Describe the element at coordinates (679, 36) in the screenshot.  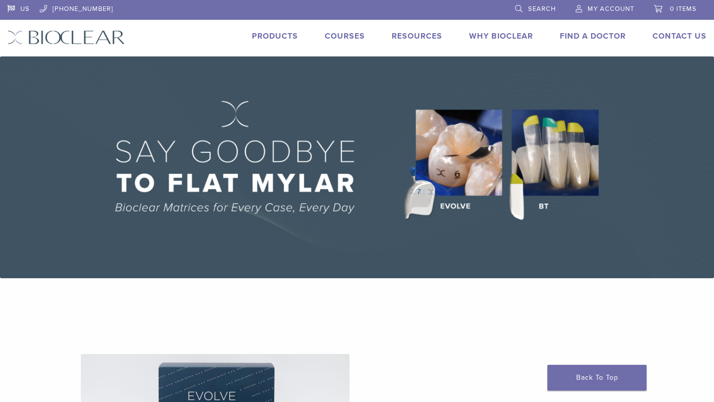
I see `a: Contact Us` at that location.